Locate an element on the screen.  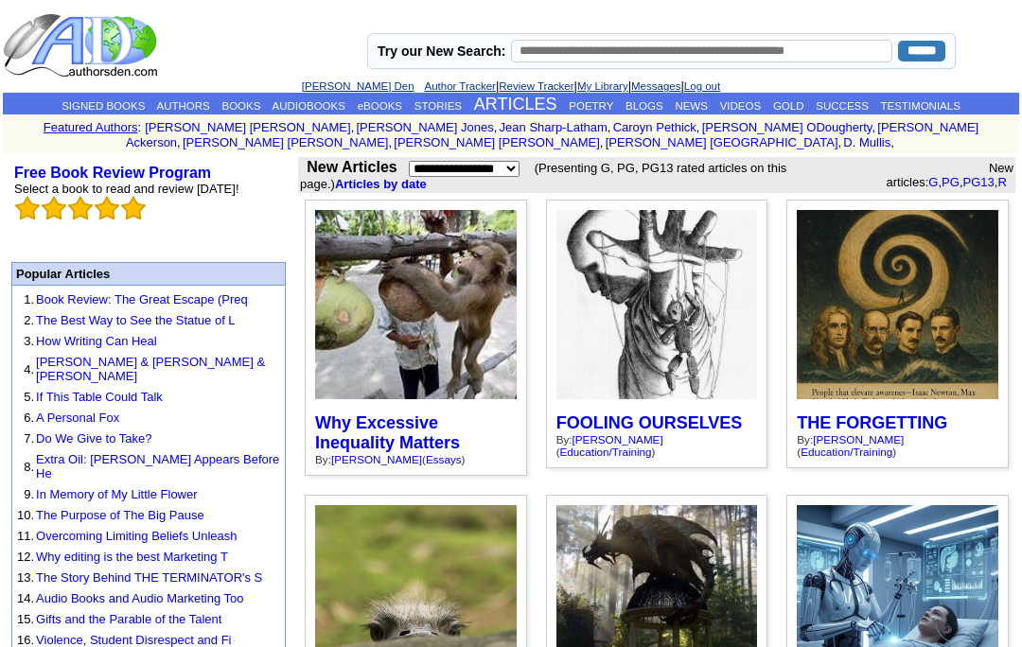
a: Why Excessive Inequality Matters is located at coordinates (387, 432).